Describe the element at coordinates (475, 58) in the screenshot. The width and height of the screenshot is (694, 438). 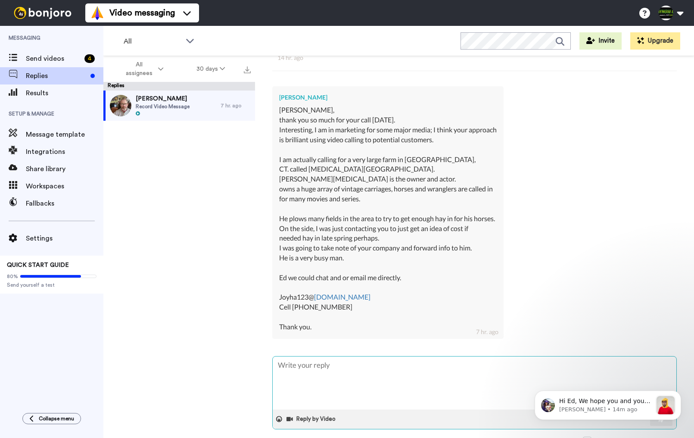
I see `div: 14 hr. ago` at that location.